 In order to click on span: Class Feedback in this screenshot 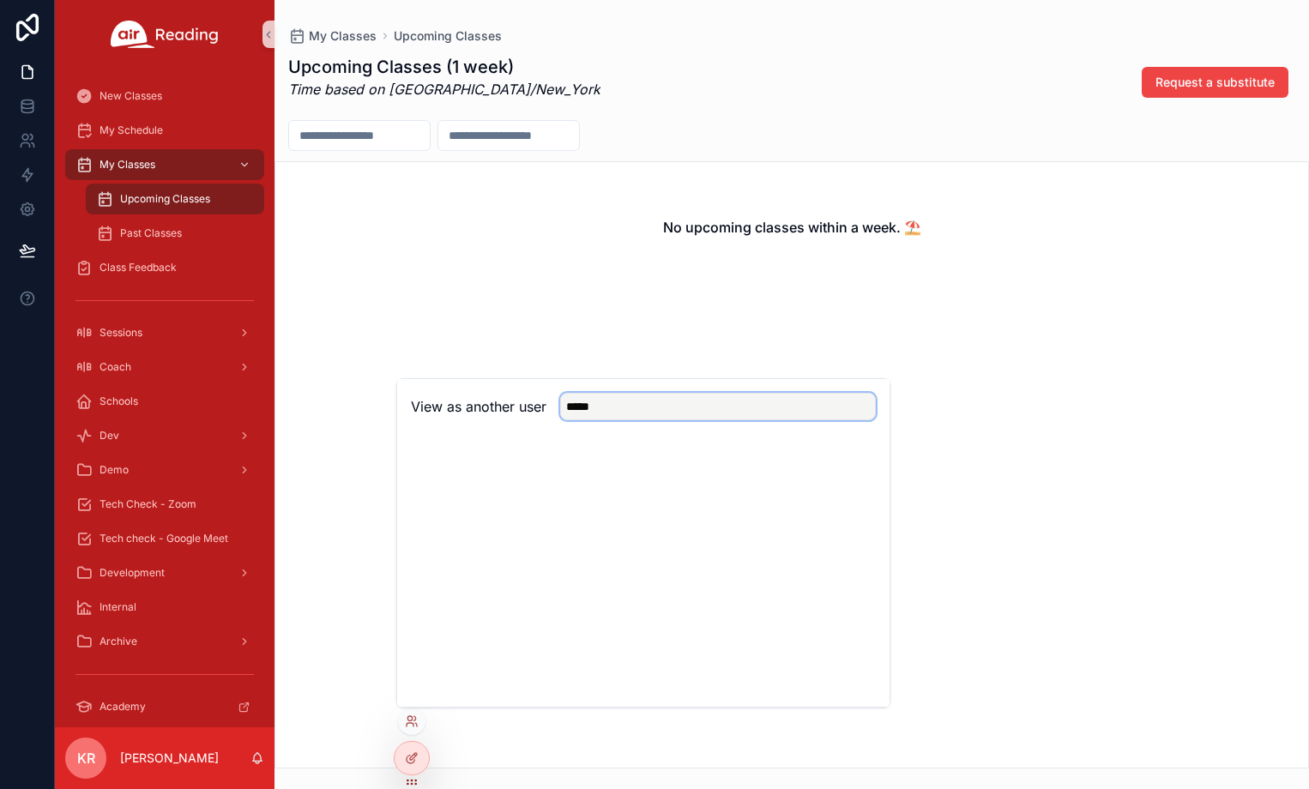, I will do `click(138, 268)`.